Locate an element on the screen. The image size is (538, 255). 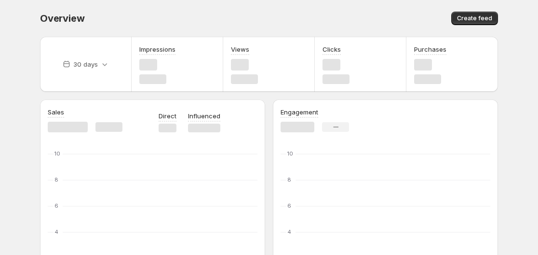
h3: Engagement is located at coordinates (300, 112).